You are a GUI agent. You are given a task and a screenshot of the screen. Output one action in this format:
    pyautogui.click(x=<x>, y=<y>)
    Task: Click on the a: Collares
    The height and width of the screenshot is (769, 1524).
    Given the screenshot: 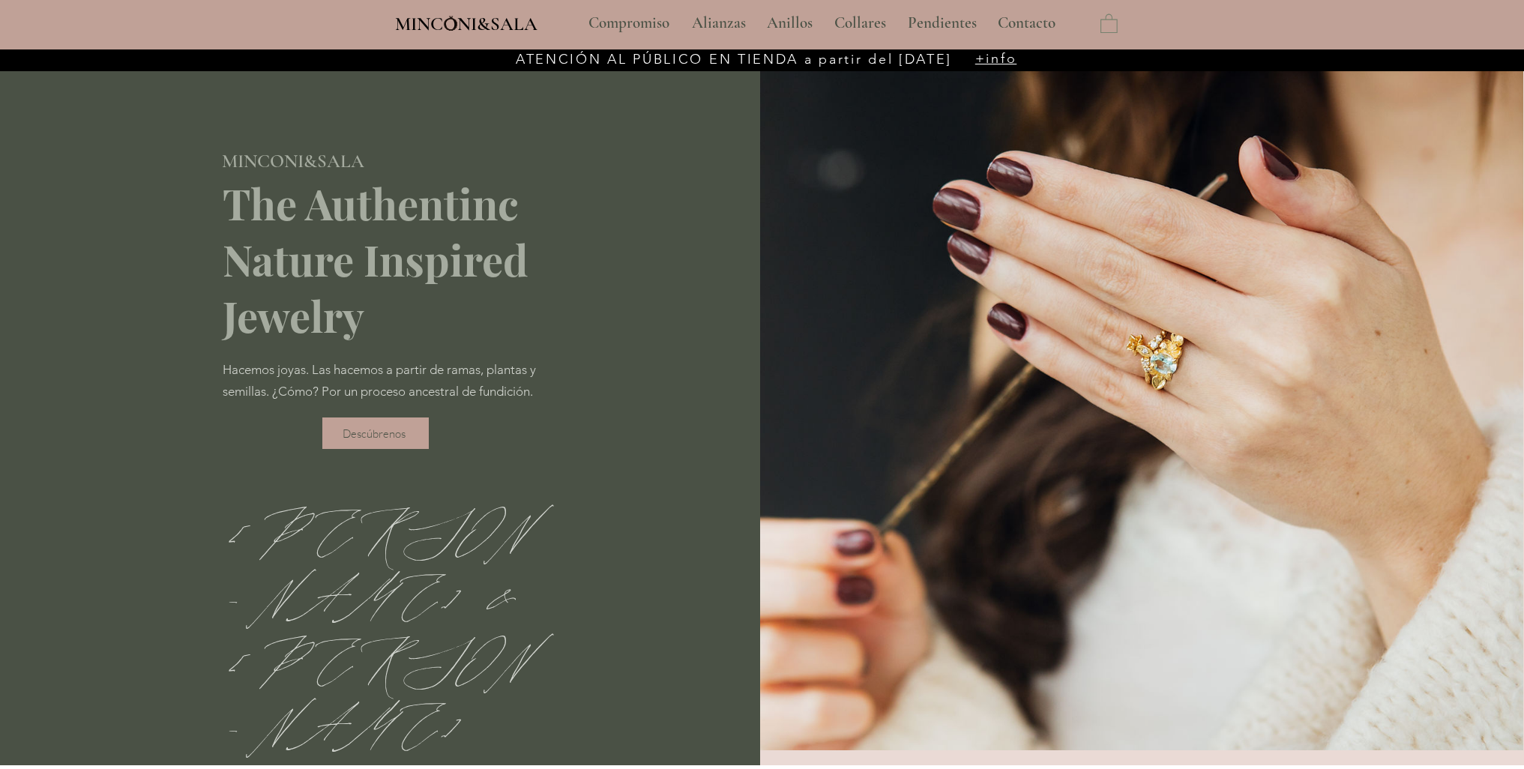 What is the action you would take?
    pyautogui.click(x=860, y=23)
    